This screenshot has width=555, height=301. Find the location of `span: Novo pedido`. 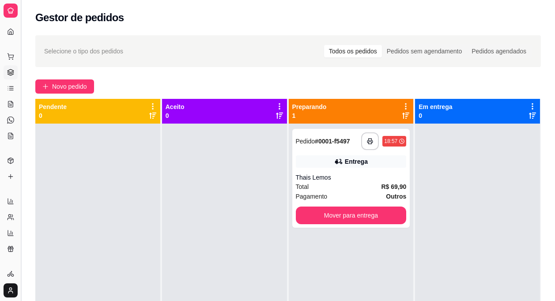

span: Novo pedido is located at coordinates (69, 86).